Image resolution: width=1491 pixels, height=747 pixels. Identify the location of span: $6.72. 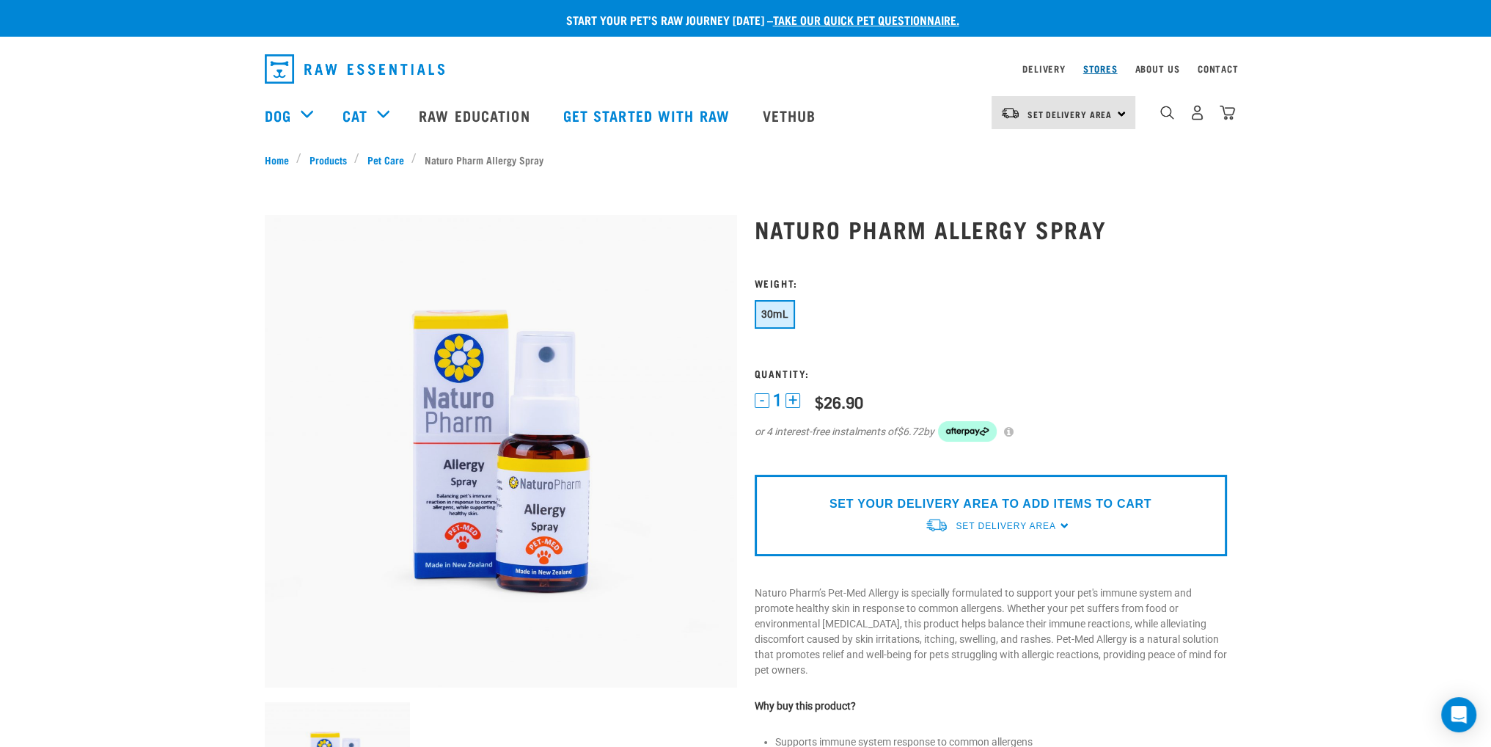
(910, 431).